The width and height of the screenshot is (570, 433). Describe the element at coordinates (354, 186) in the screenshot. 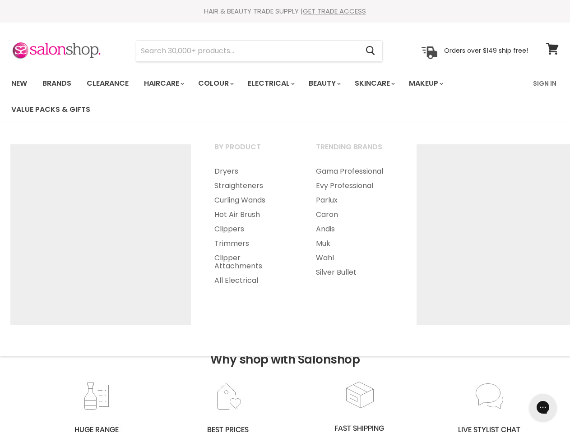

I see `a: Evy Professional` at that location.